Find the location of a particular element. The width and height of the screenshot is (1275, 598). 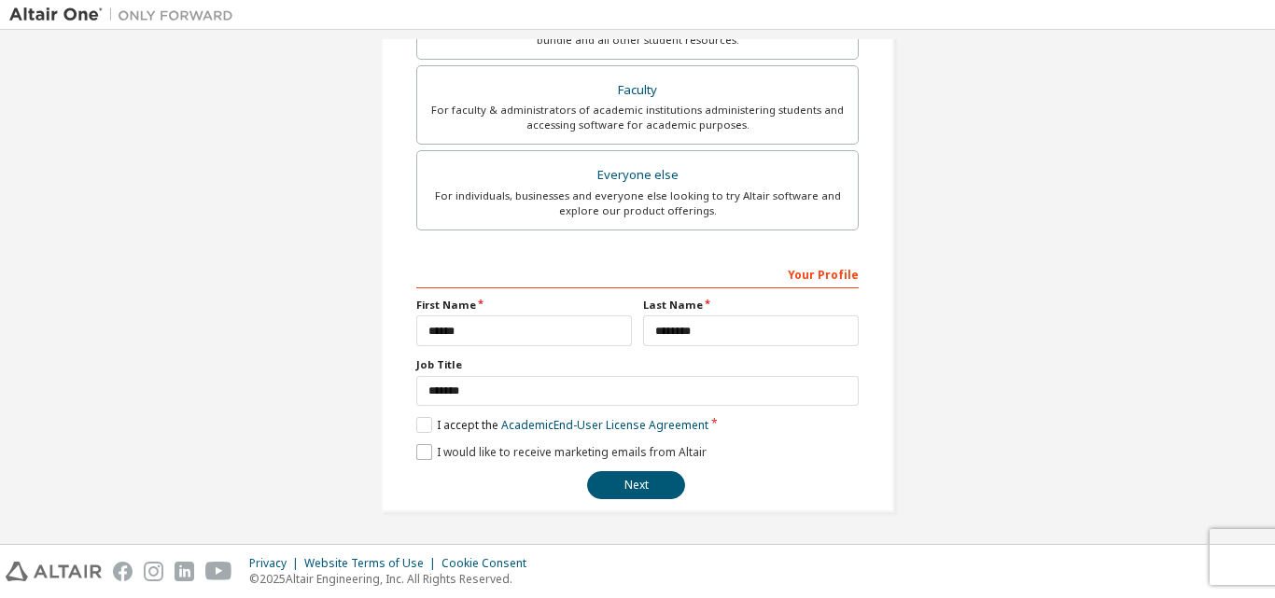

label: I would like to receive marketing emails from Altair is located at coordinates (561, 452).